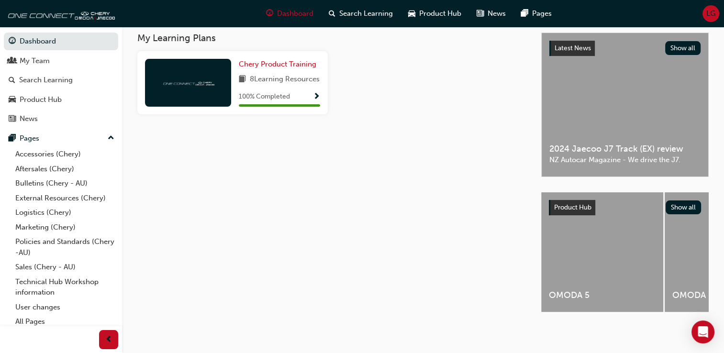 The image size is (724, 353). I want to click on a: Policies and Standards (Chery -AU), so click(65, 247).